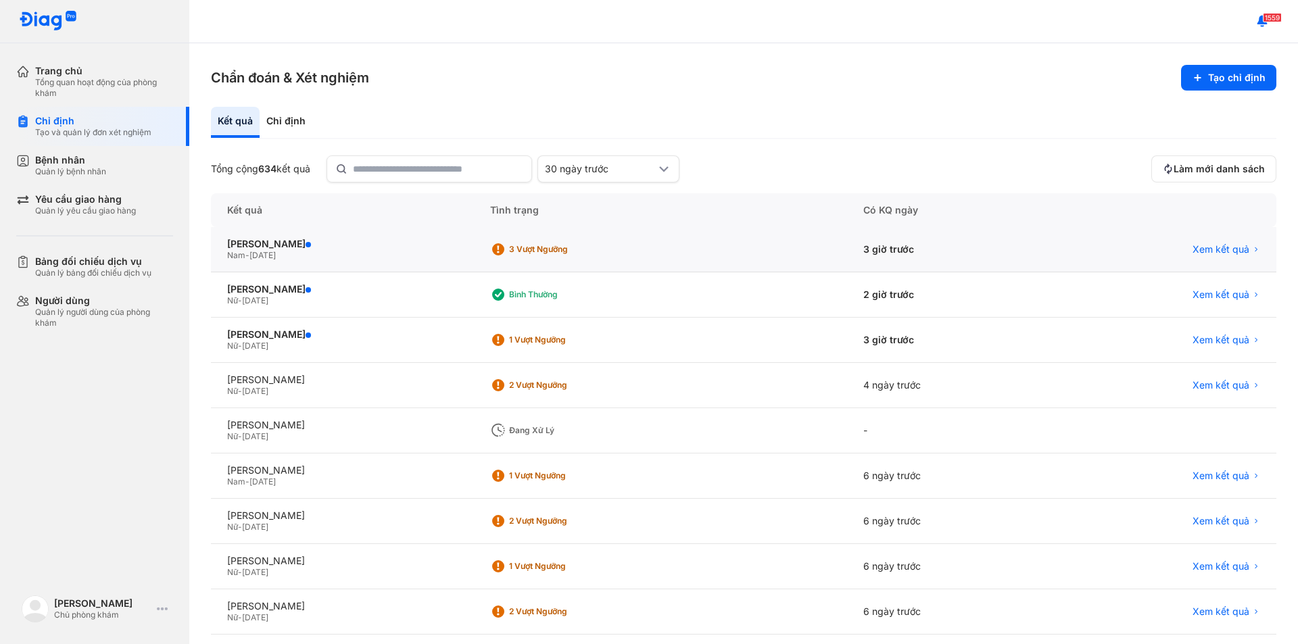 The width and height of the screenshot is (1298, 644). I want to click on div: Bình thường, so click(563, 295).